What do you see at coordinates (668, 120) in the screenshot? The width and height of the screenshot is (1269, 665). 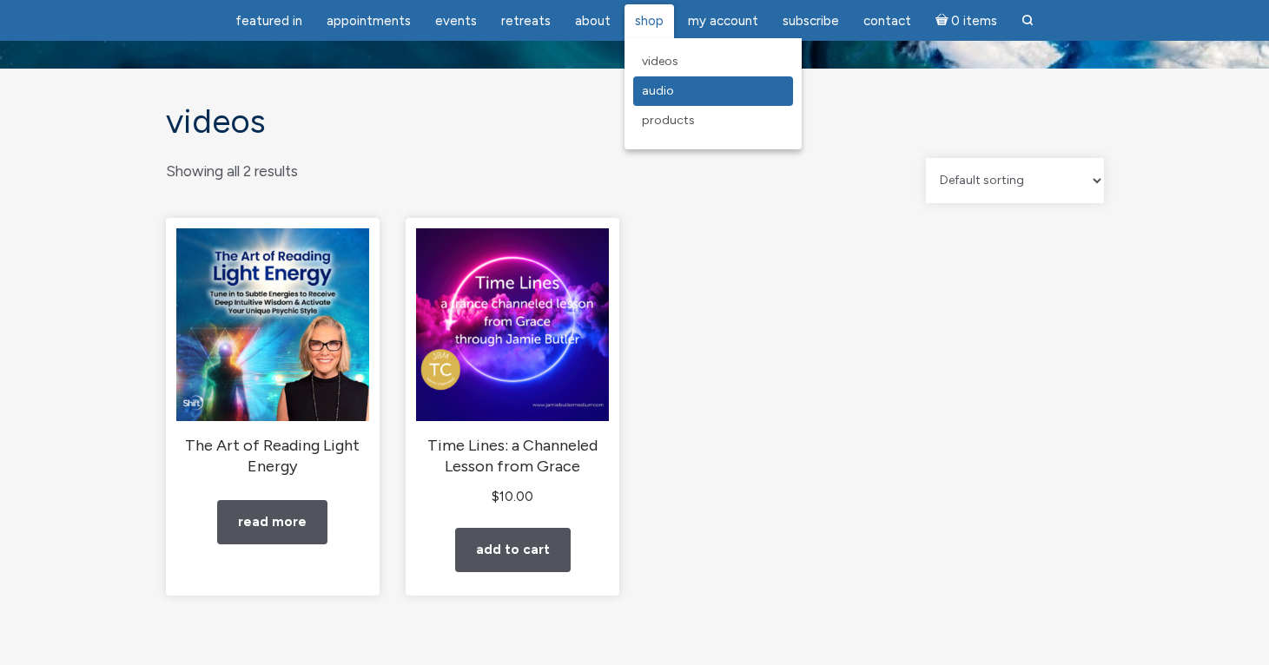 I see `span: Products` at bounding box center [668, 120].